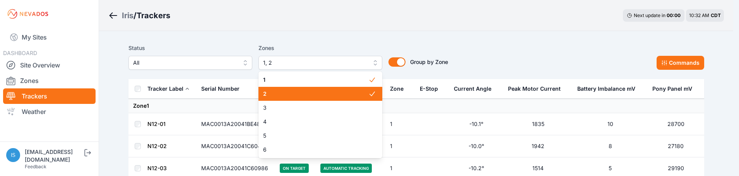 The width and height of the screenshot is (739, 176). Describe the element at coordinates (316, 135) in the screenshot. I see `span: 5` at that location.